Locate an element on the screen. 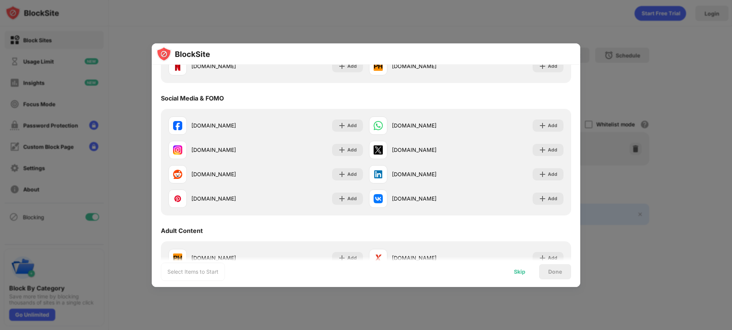  div: Adult Content is located at coordinates (182, 231).